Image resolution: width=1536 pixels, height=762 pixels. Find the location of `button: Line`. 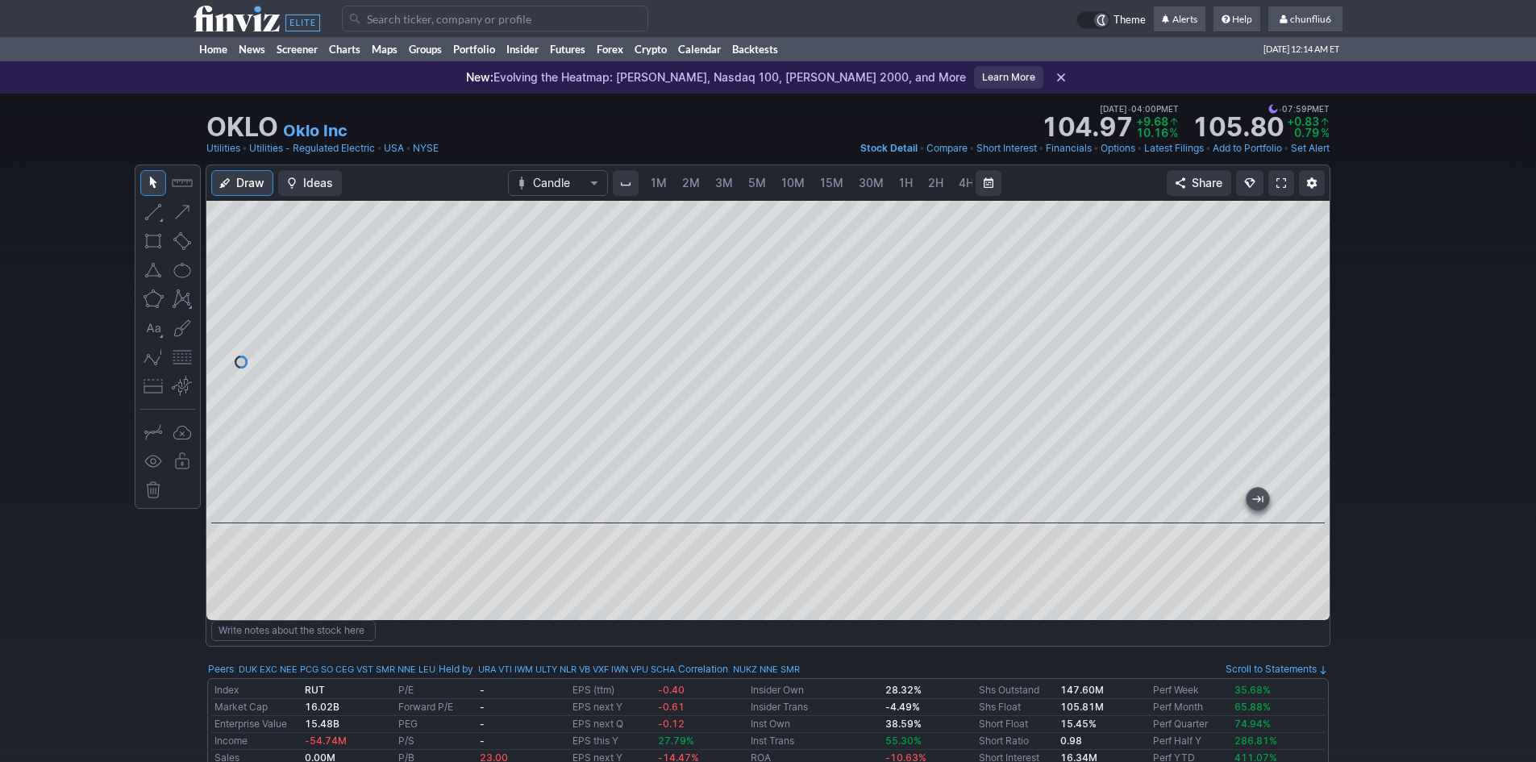

button: Line is located at coordinates (153, 212).